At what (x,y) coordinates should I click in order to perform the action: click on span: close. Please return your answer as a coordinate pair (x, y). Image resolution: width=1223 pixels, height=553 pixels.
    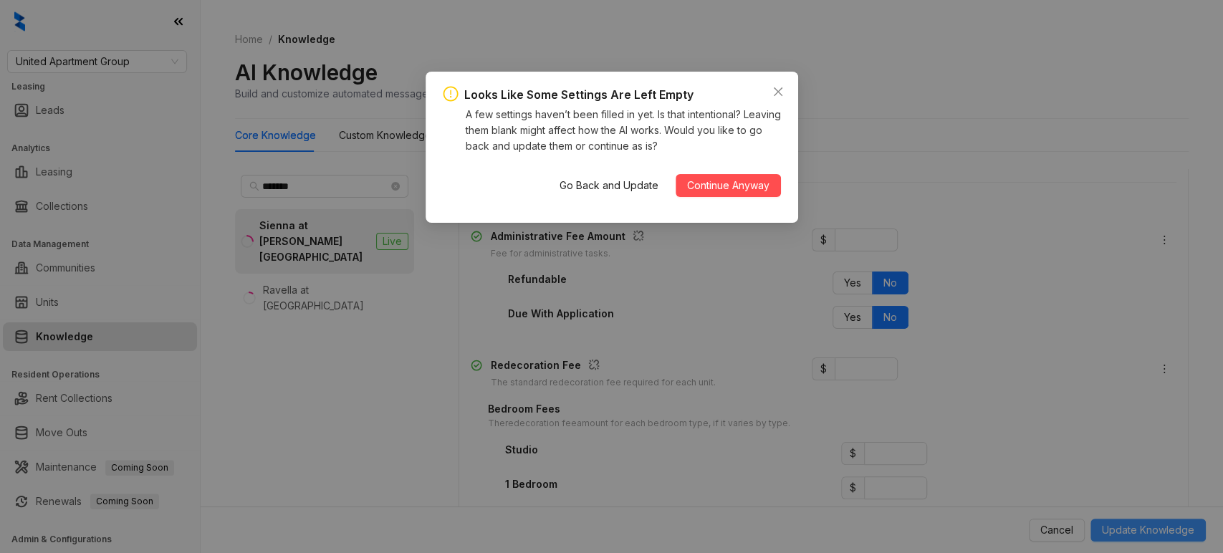
    Looking at the image, I should click on (778, 92).